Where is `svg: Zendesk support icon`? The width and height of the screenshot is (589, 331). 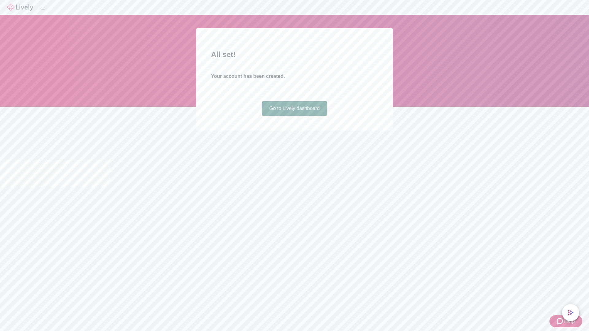
svg: Zendesk support icon is located at coordinates (561, 322).